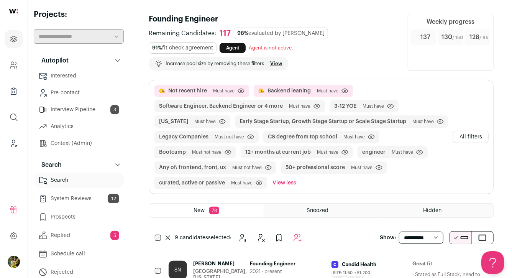 The height and width of the screenshot is (278, 512). I want to click on span: Snoozed, so click(317, 210).